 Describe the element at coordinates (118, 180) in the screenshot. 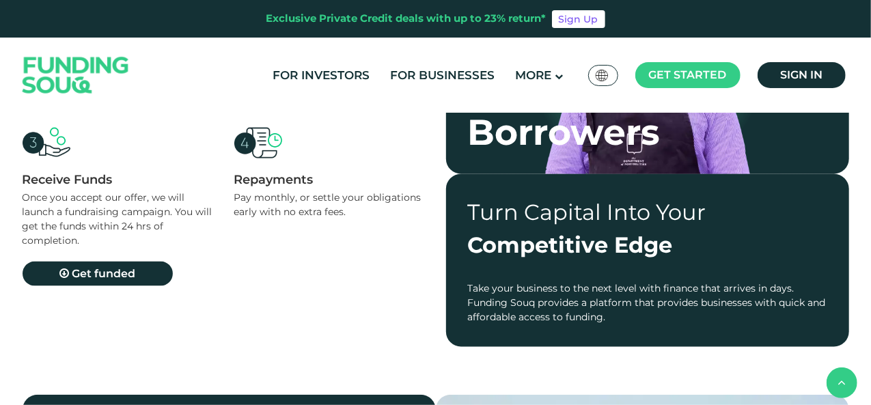

I see `div: Receive Funds` at that location.